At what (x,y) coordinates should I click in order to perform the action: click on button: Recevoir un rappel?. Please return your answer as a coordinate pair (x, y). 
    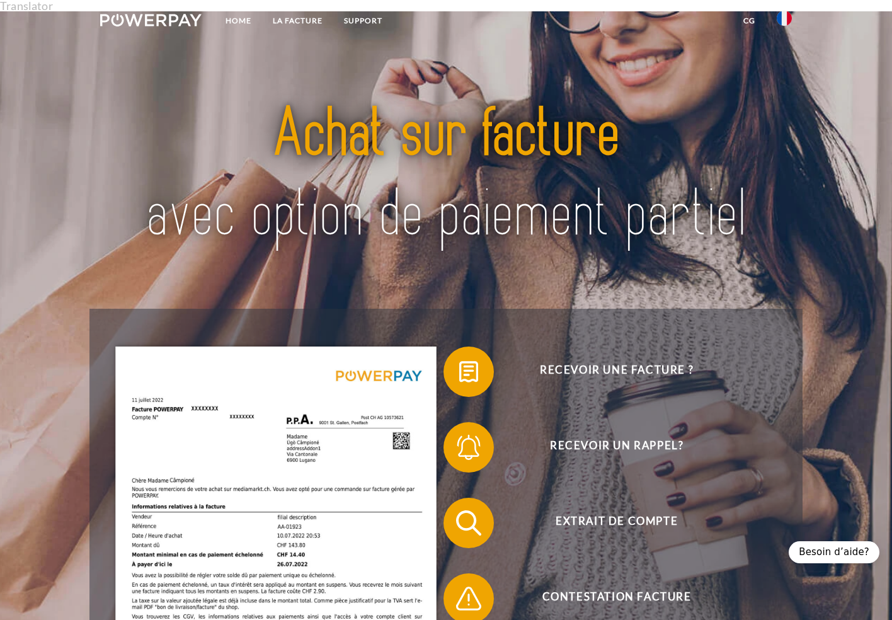
    Looking at the image, I should click on (607, 447).